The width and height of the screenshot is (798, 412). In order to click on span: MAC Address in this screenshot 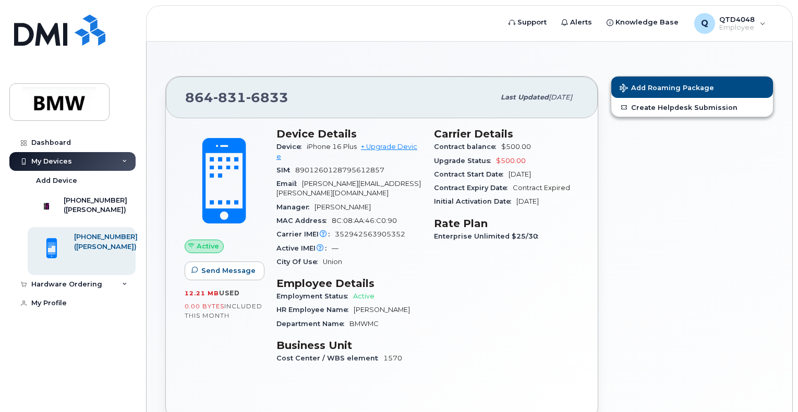, I will do `click(304, 221)`.